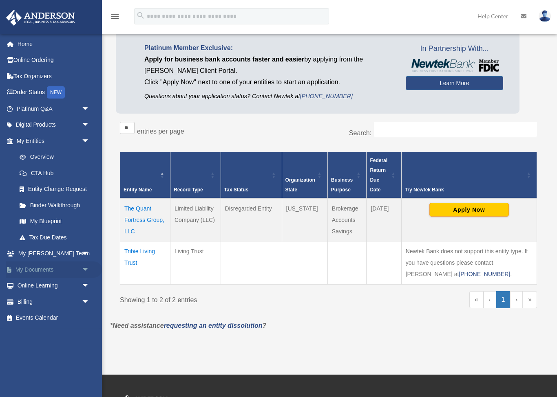  What do you see at coordinates (115, 18) in the screenshot?
I see `a: menu` at bounding box center [115, 18].